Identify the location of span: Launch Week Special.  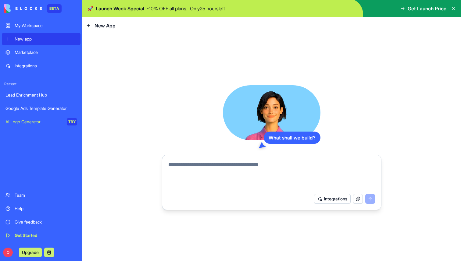
(120, 9).